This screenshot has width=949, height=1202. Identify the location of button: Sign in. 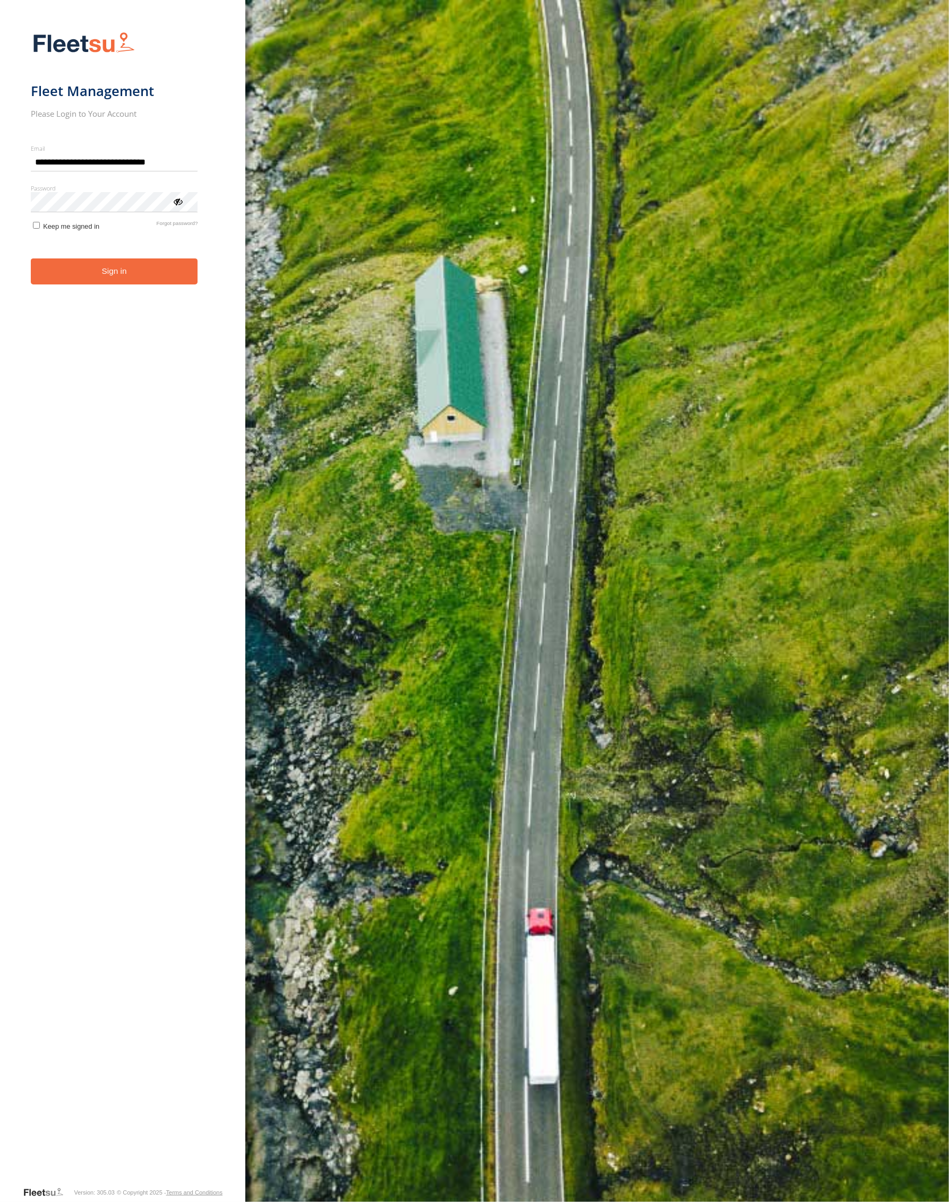
(114, 271).